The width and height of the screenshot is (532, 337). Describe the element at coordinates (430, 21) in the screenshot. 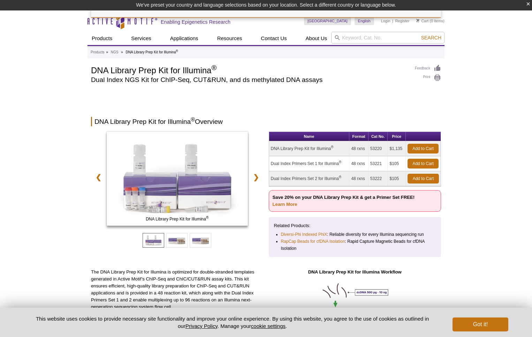

I see `li: (0 items)` at that location.